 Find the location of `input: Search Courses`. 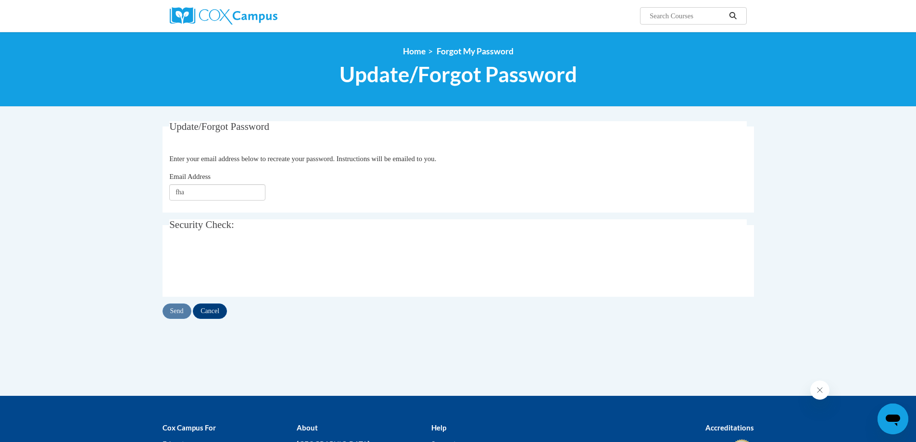

input: Search Courses is located at coordinates (687, 16).